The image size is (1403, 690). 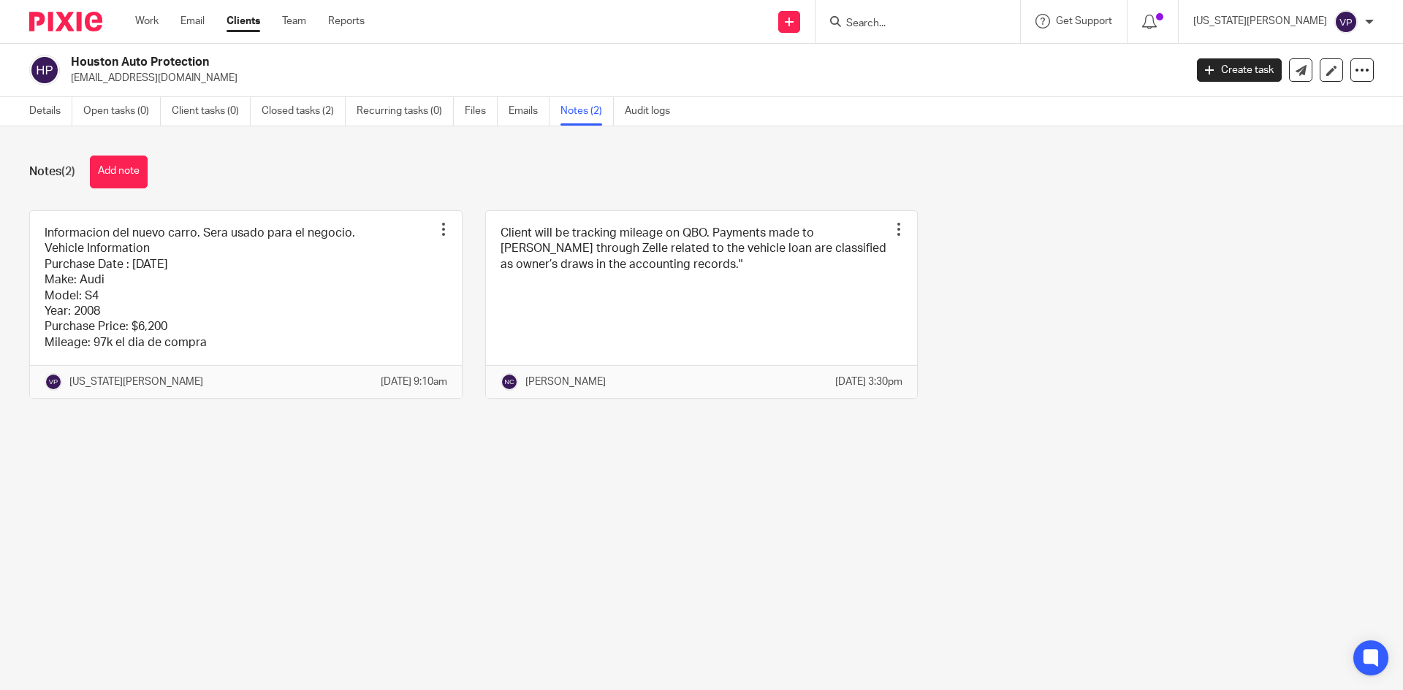 What do you see at coordinates (303, 111) in the screenshot?
I see `a: Closed tasks (2)` at bounding box center [303, 111].